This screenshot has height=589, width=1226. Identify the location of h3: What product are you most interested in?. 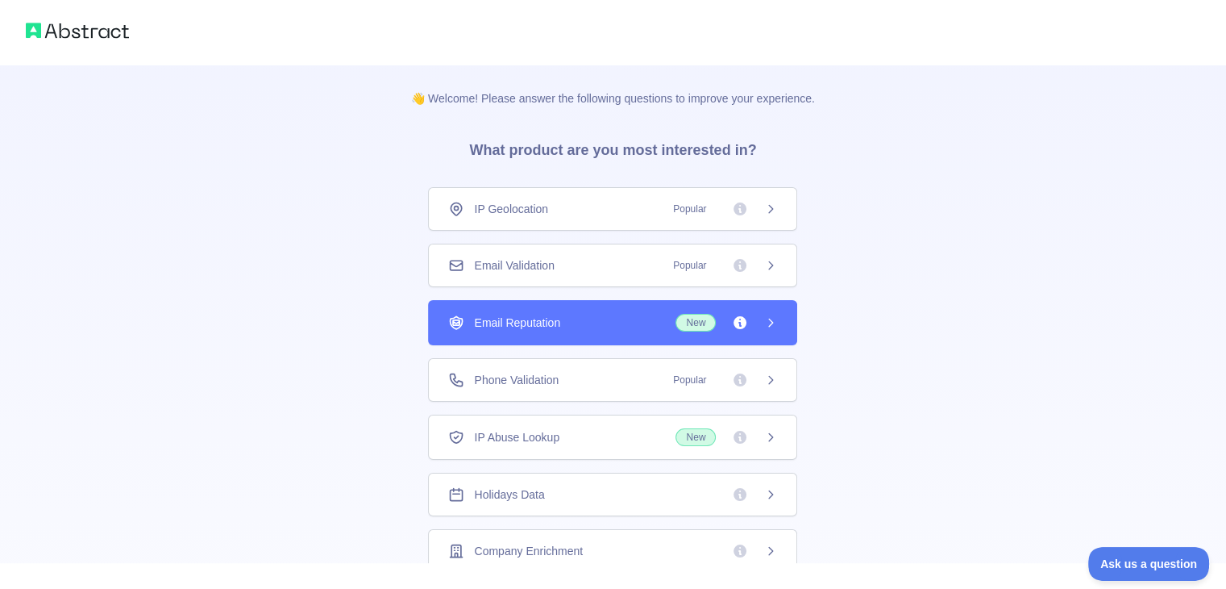
(613, 147).